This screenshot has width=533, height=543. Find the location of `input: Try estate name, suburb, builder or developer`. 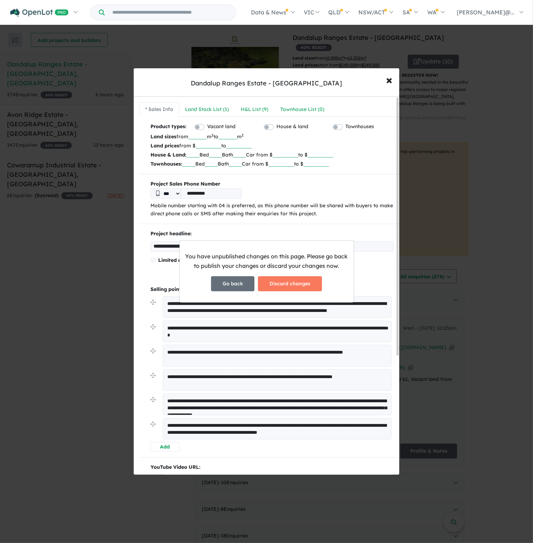

input: Try estate name, suburb, builder or developer is located at coordinates (170, 12).